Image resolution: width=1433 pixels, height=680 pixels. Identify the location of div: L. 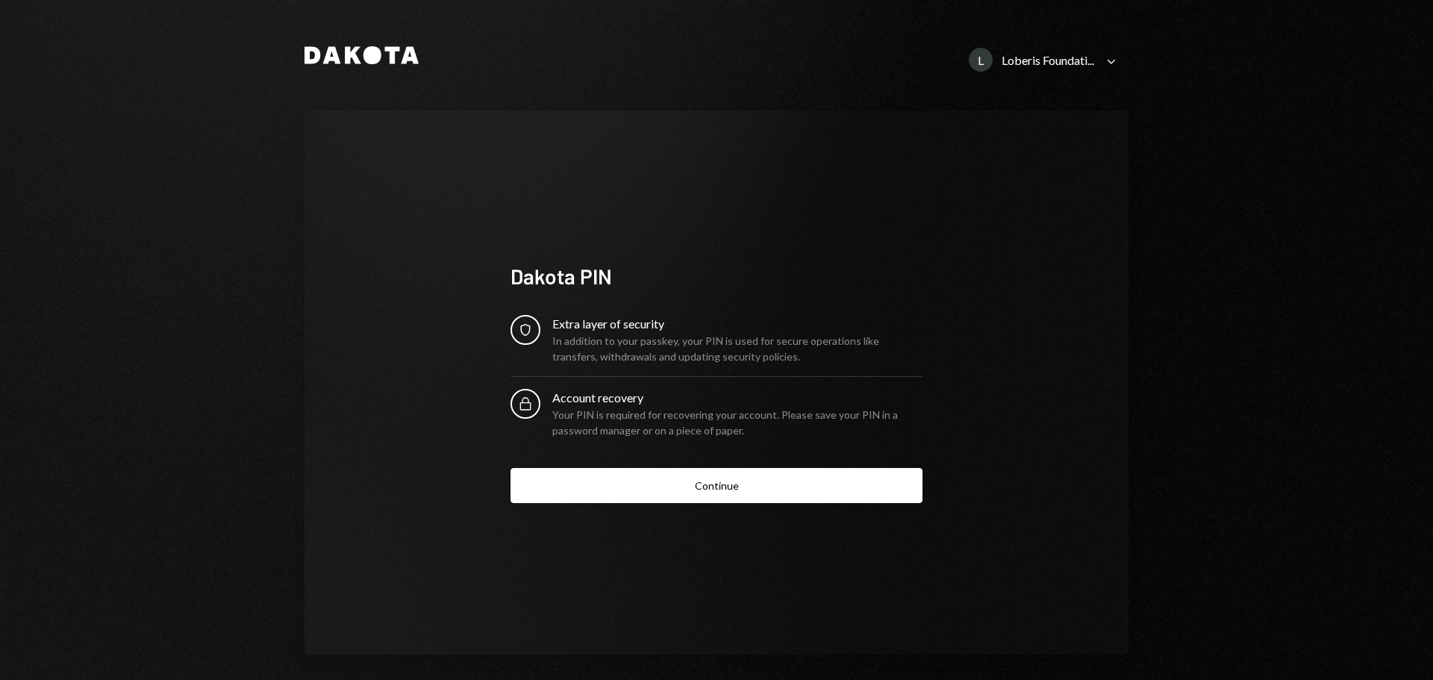
(981, 60).